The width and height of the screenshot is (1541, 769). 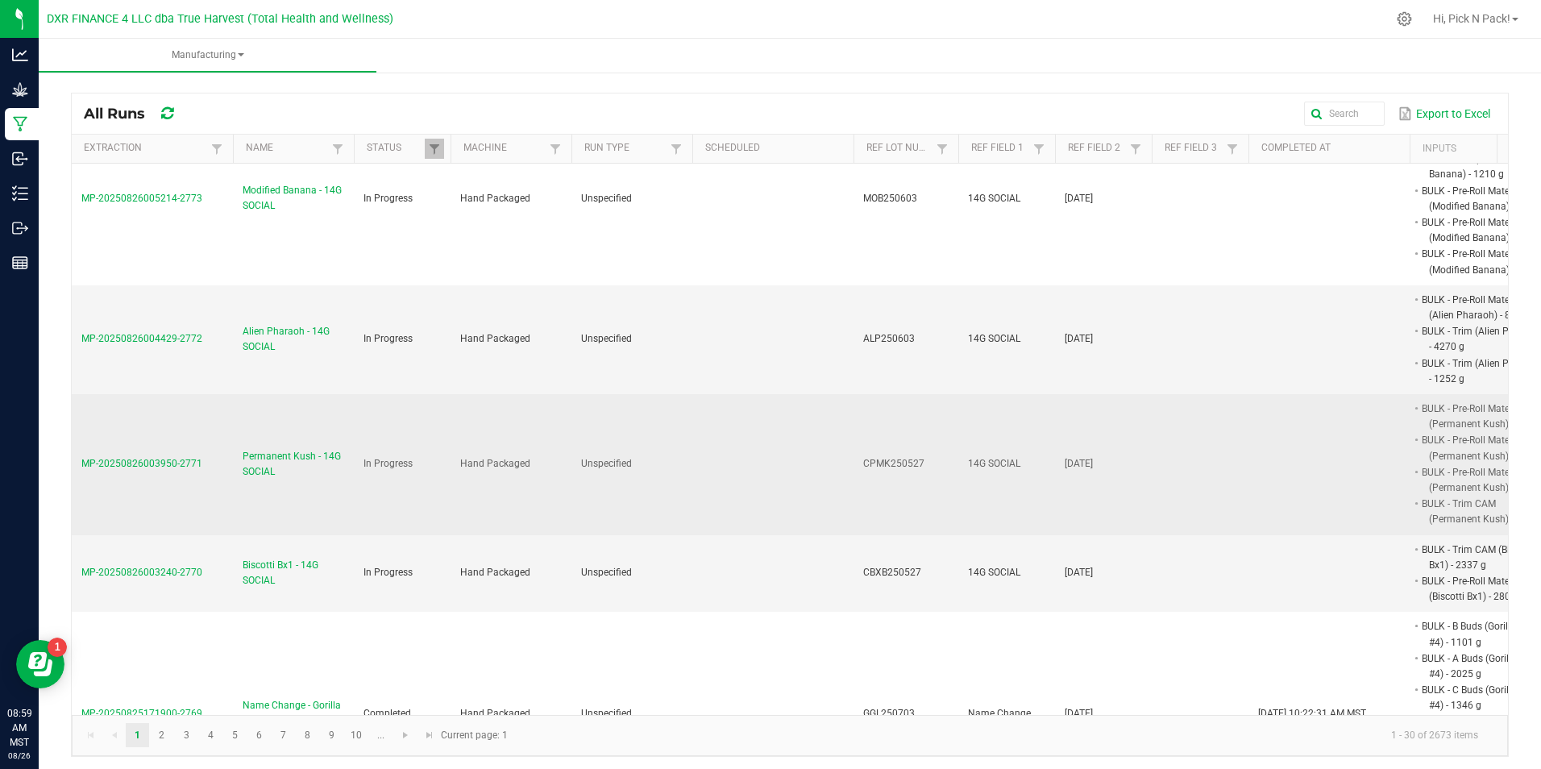 I want to click on a: Go to the last page, so click(x=429, y=735).